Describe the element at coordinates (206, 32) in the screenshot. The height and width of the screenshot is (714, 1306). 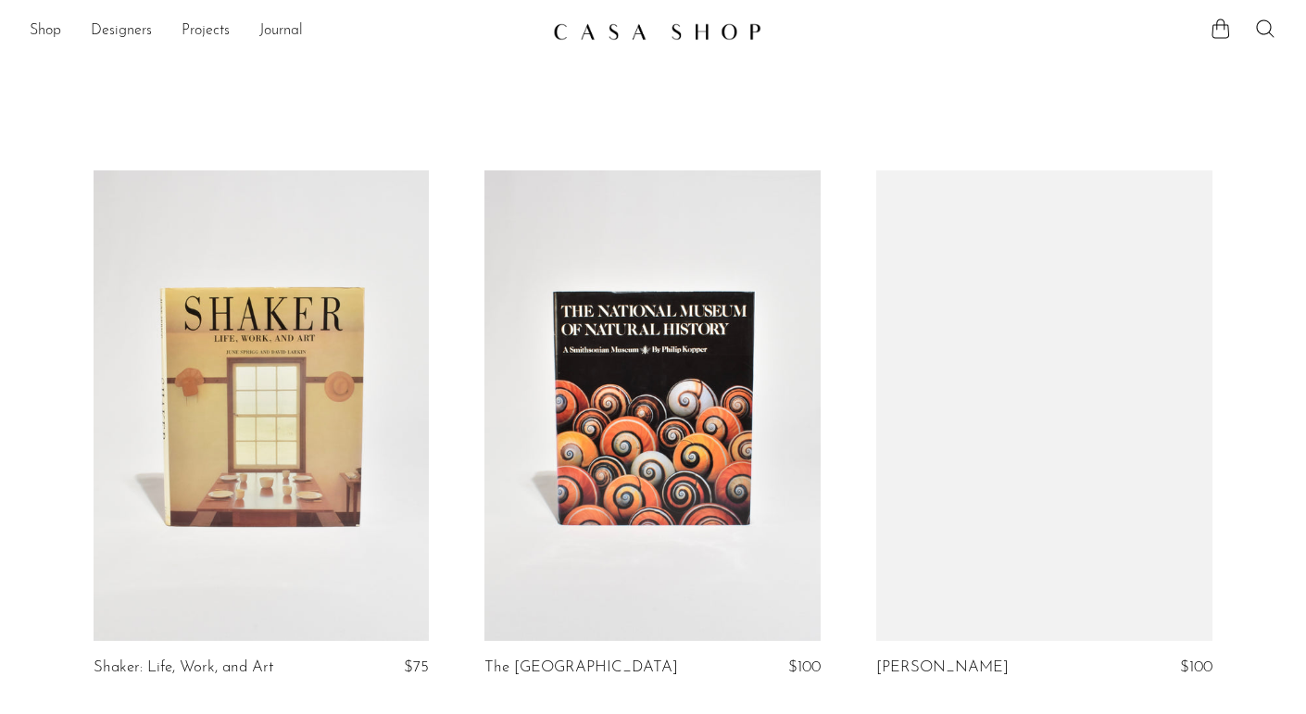
I see `a: Projects` at that location.